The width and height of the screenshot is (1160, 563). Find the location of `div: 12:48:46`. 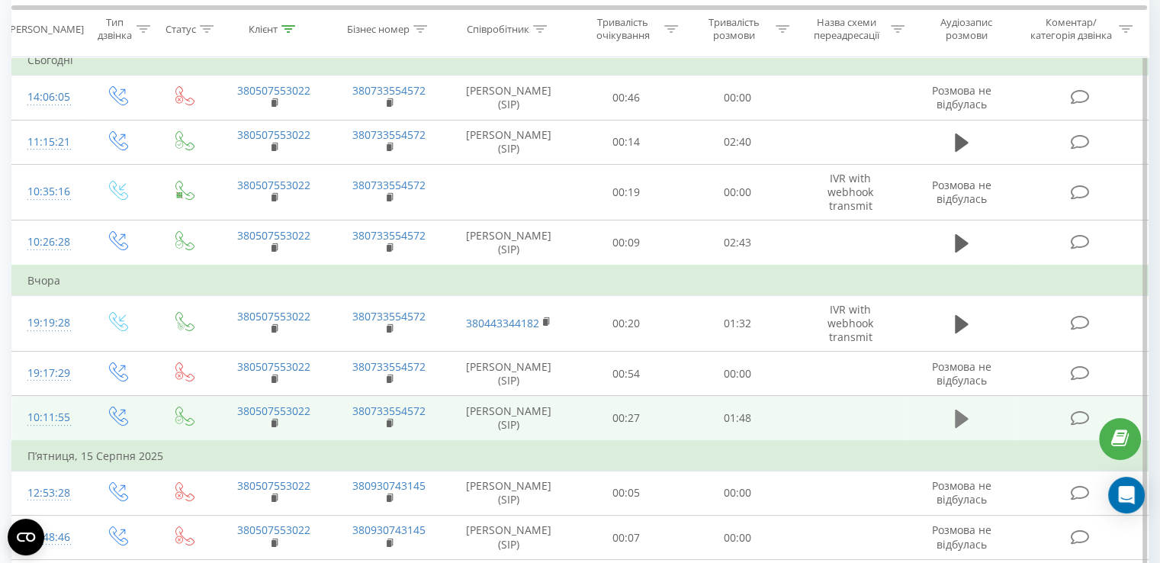

div: 12:48:46 is located at coordinates (47, 537).